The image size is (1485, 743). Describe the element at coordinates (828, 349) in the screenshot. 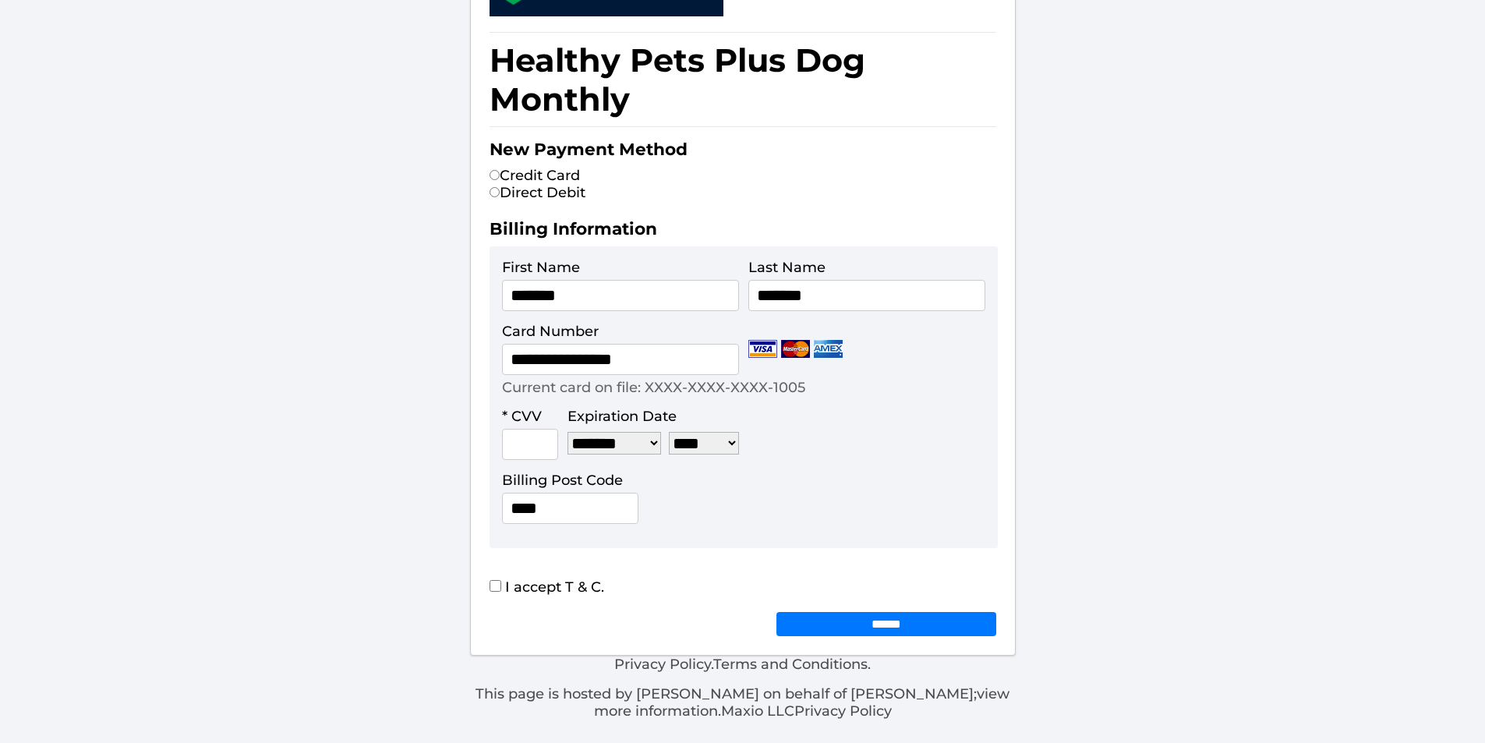

I see `img: Amex` at that location.